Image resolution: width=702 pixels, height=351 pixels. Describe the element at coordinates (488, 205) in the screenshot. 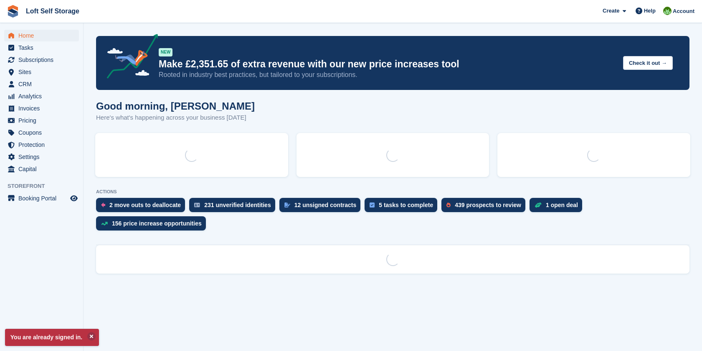

I see `div: 439 prospects to review` at that location.